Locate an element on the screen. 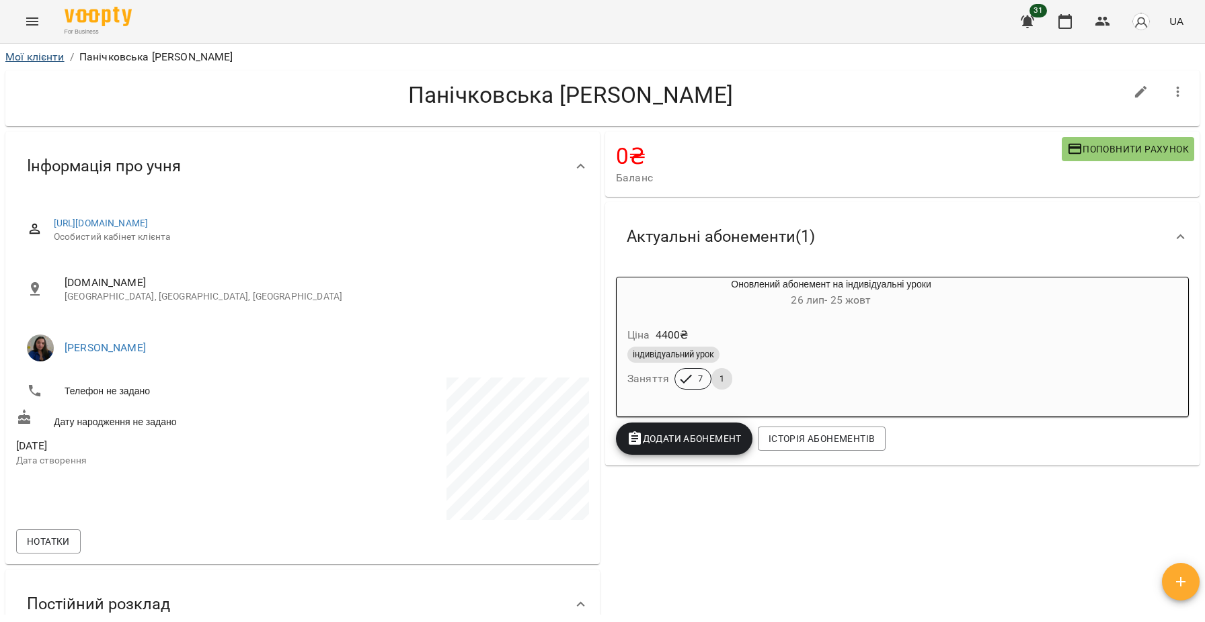 Image resolution: width=1205 pixels, height=622 pixels. button: Поповнити рахунок is located at coordinates (1127, 149).